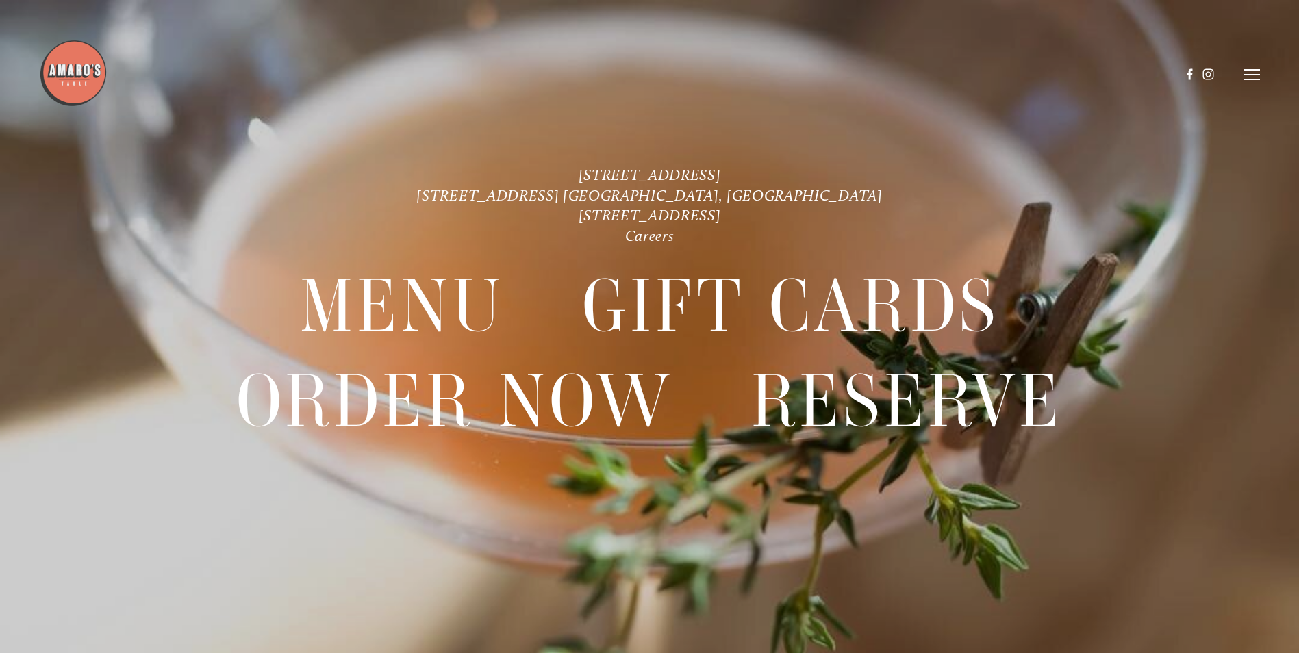  Describe the element at coordinates (455, 401) in the screenshot. I see `span: Order Now` at that location.